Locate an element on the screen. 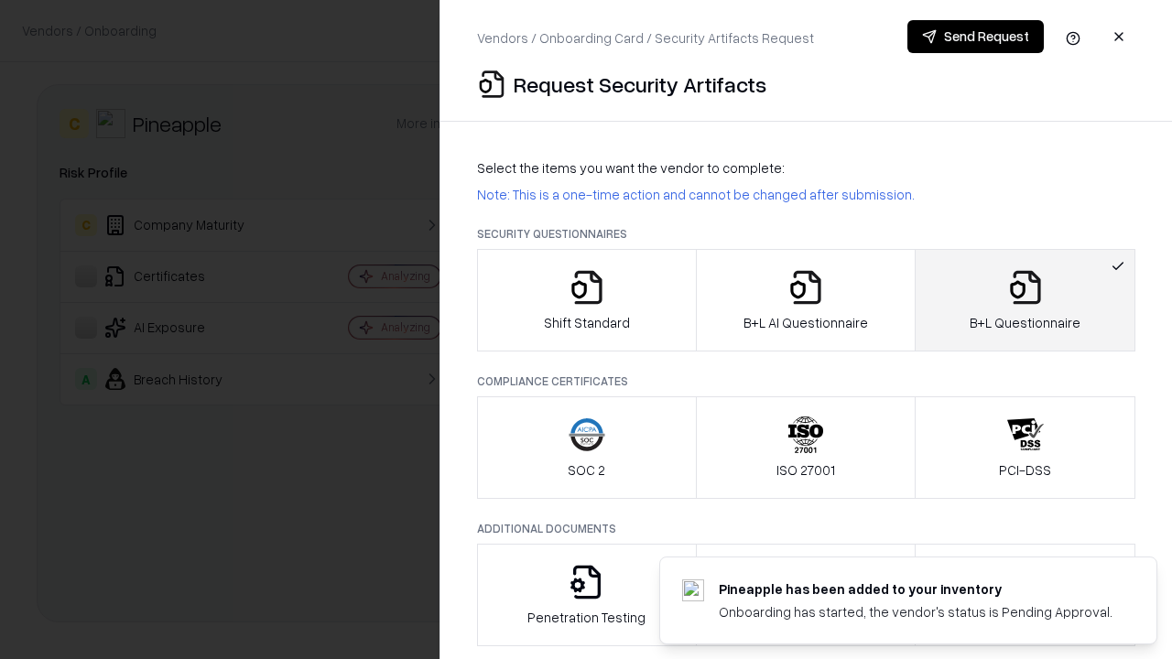  button: ISO 27001 is located at coordinates (806, 448).